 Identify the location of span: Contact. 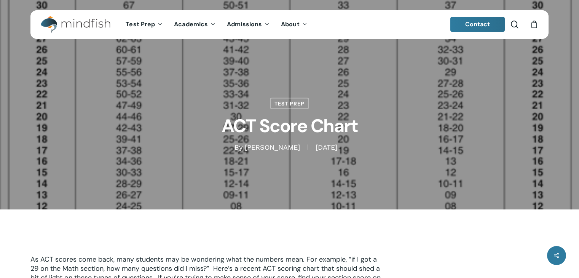
(478, 24).